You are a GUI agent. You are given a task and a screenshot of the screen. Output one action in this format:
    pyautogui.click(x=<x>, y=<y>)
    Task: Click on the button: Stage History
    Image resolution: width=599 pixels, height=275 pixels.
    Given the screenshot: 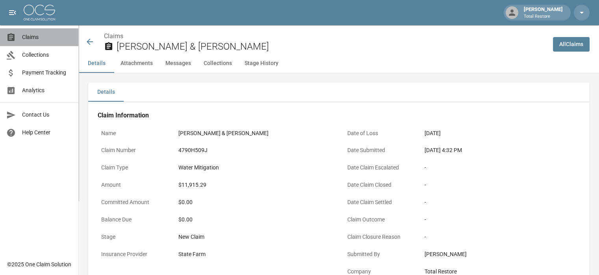 What is the action you would take?
    pyautogui.click(x=261, y=63)
    